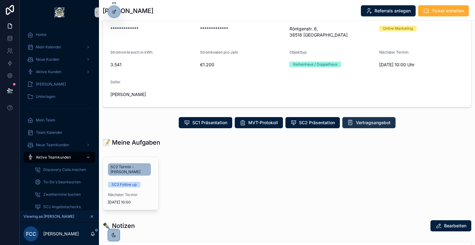 This screenshot has width=475, height=245. What do you see at coordinates (62, 182) in the screenshot?
I see `span: To-Do's beantworten` at bounding box center [62, 182].